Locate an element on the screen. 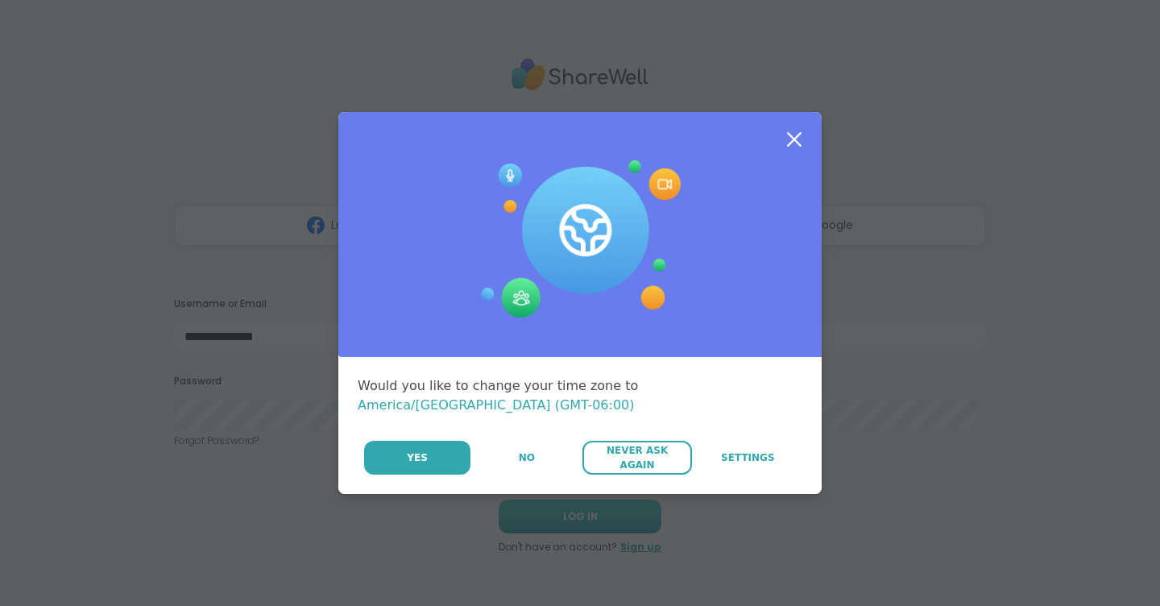 The height and width of the screenshot is (606, 1160). span: Never Ask Again is located at coordinates (636, 458).